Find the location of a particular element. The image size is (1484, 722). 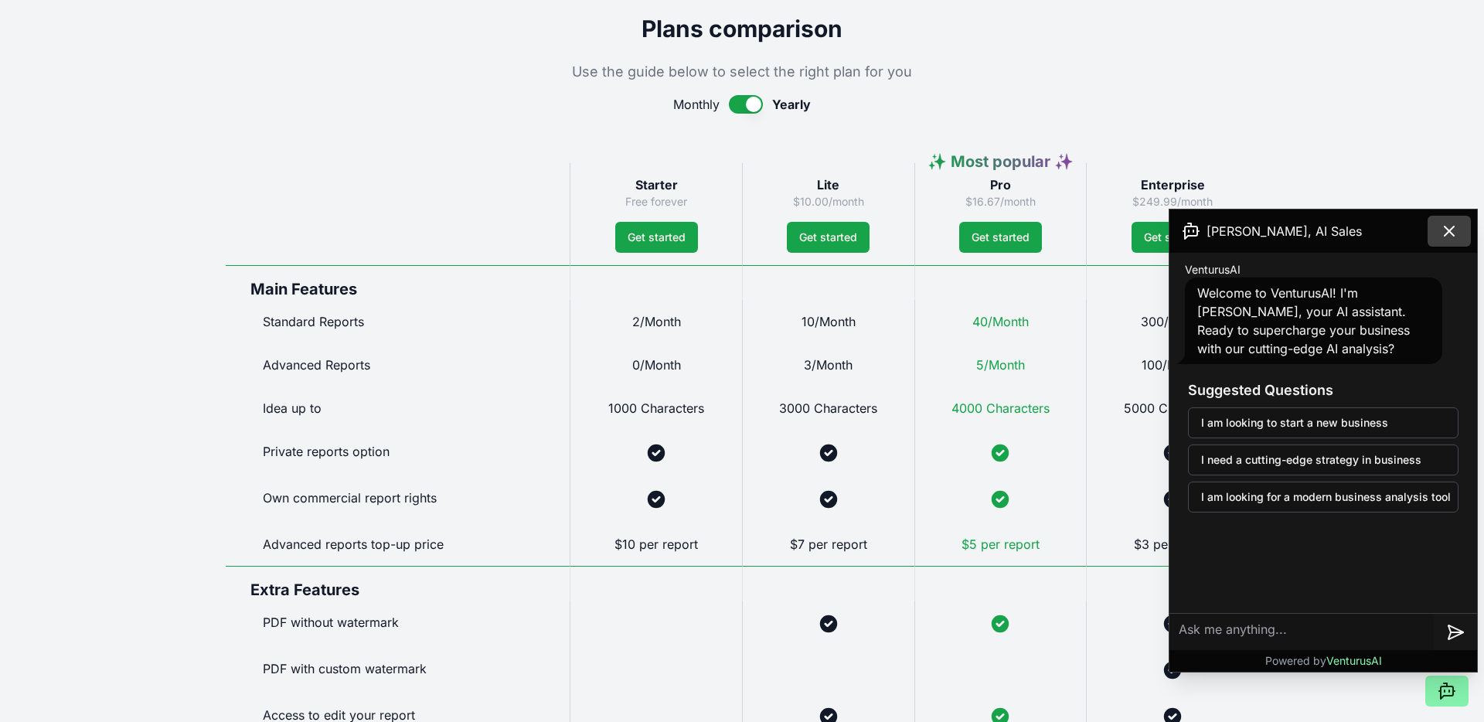

span: 2/Month is located at coordinates (656, 322).